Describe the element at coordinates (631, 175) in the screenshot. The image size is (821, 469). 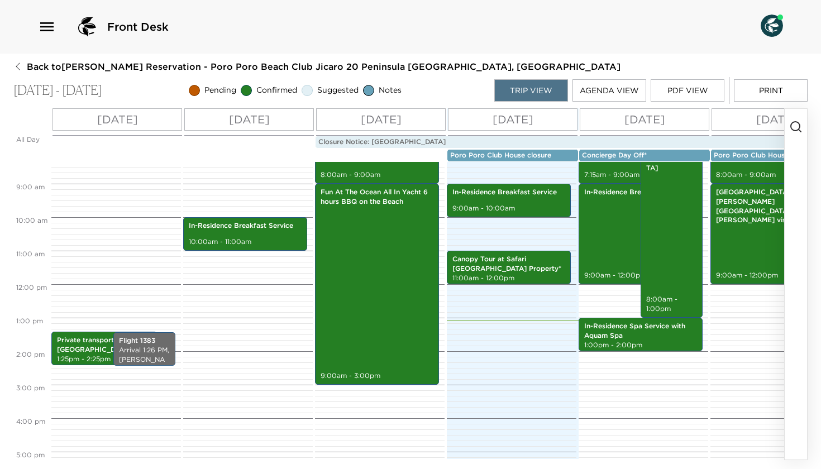
I see `p: 7:15am - 9:00am` at that location.